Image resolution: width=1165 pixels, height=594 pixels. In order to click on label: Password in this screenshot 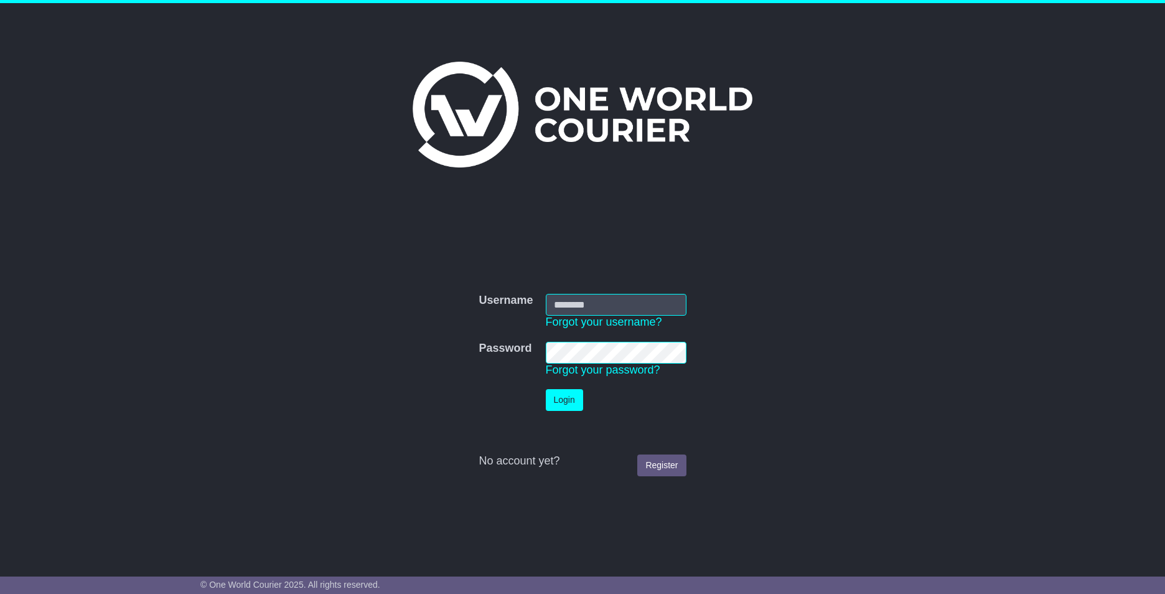, I will do `click(505, 349)`.